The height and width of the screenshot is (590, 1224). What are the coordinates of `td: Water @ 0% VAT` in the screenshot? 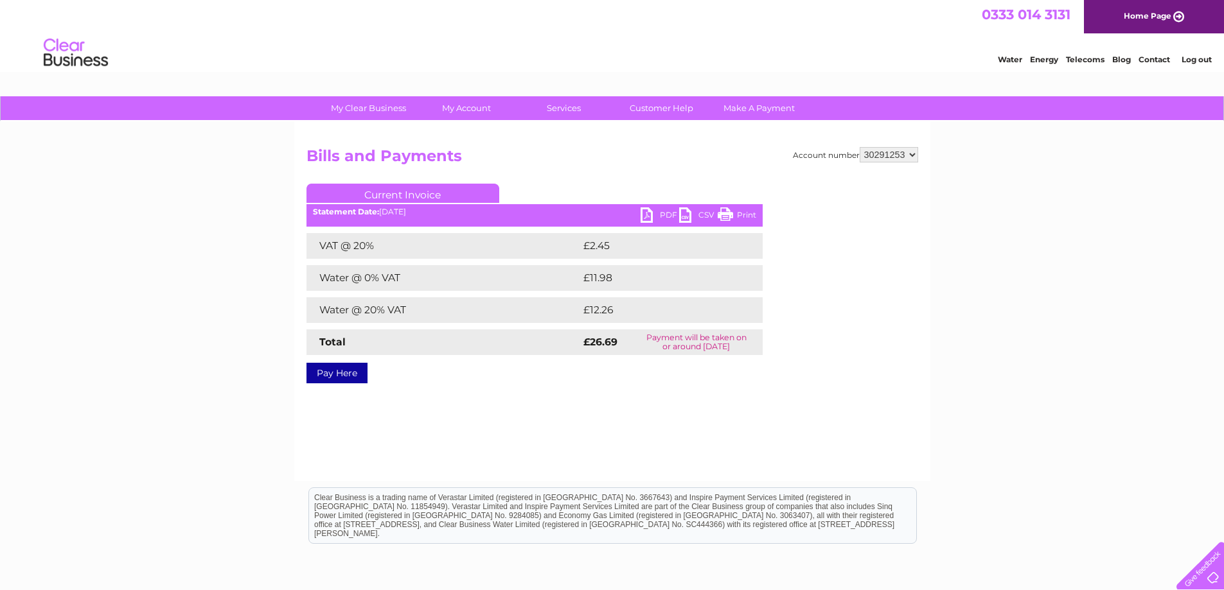 It's located at (443, 278).